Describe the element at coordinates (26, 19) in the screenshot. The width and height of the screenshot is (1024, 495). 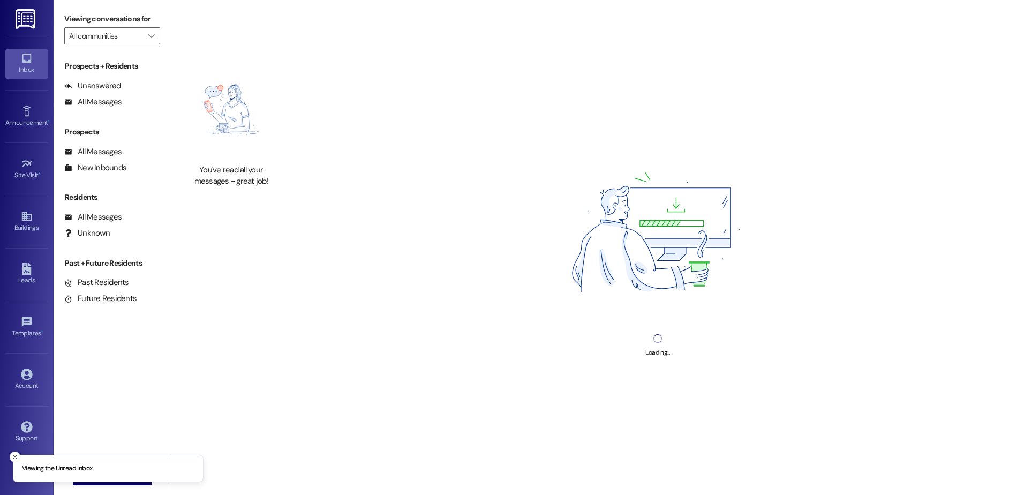
I see `img: ResiDesk Logo` at that location.